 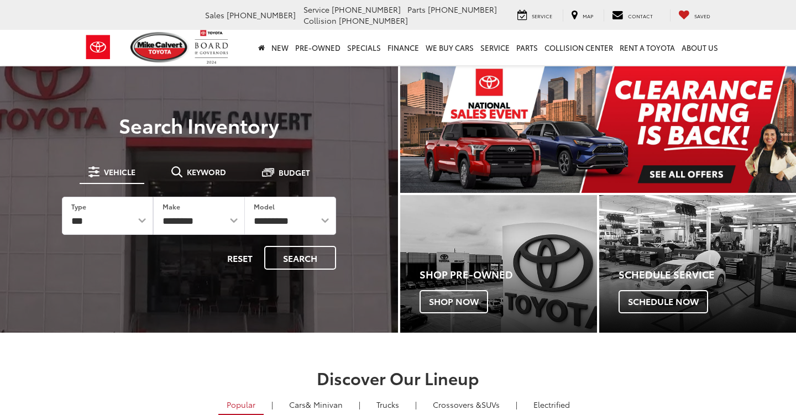 I want to click on span: Keyword, so click(x=206, y=172).